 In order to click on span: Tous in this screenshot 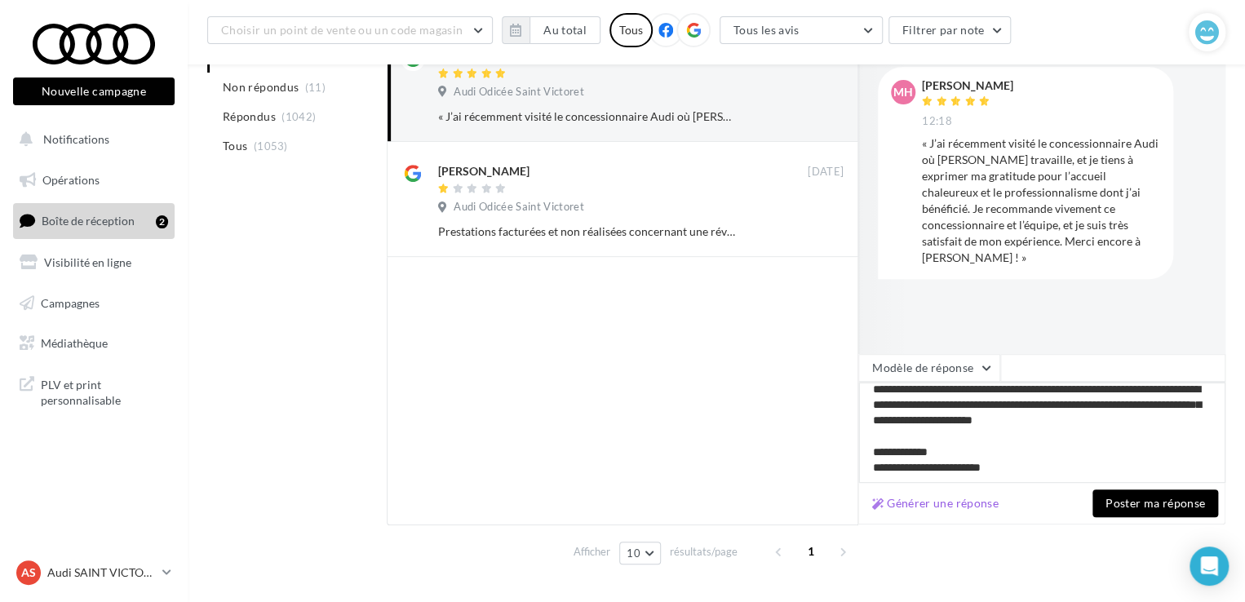, I will do `click(235, 146)`.